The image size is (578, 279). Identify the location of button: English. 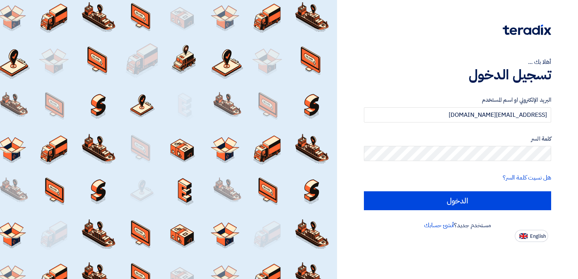
(531, 236).